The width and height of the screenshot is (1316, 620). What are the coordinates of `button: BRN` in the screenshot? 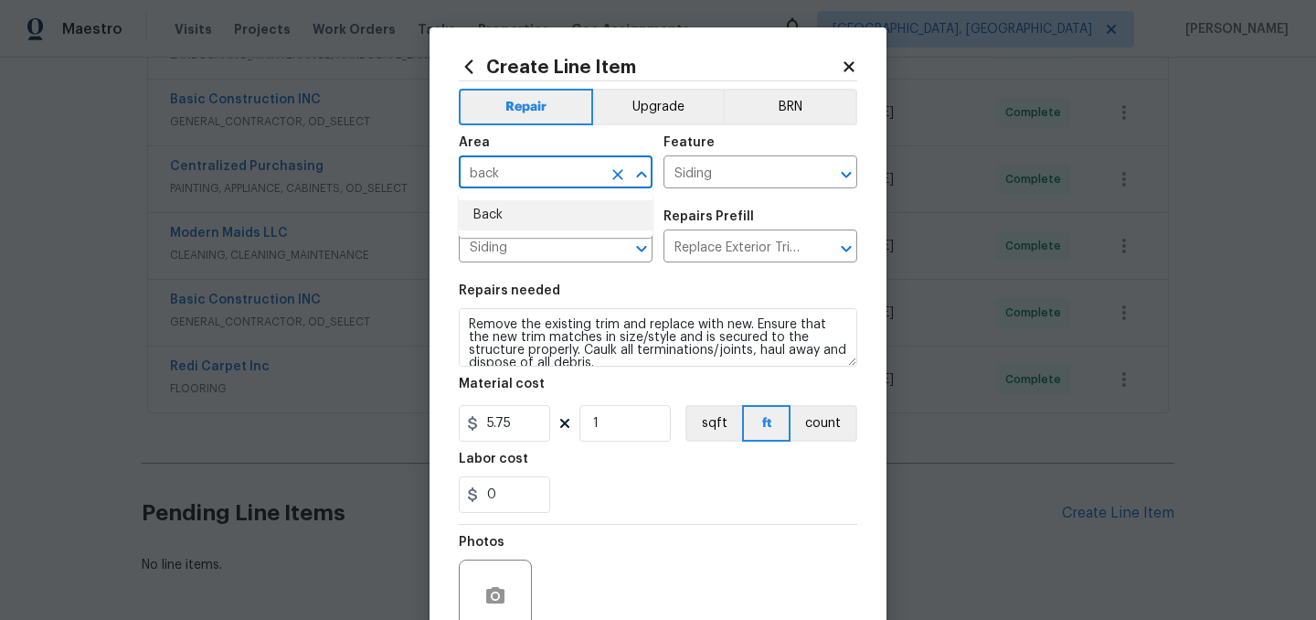 It's located at (790, 107).